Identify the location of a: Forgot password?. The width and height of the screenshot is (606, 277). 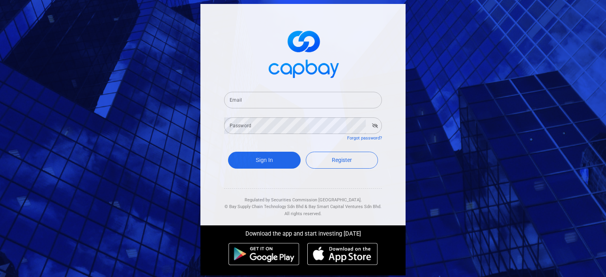
(365, 138).